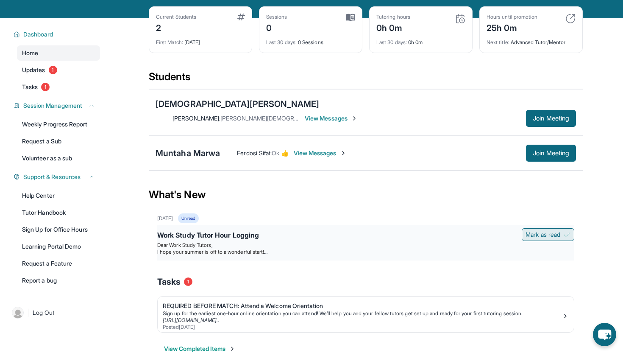  What do you see at coordinates (59, 280) in the screenshot?
I see `a: Report a bug` at bounding box center [59, 280].